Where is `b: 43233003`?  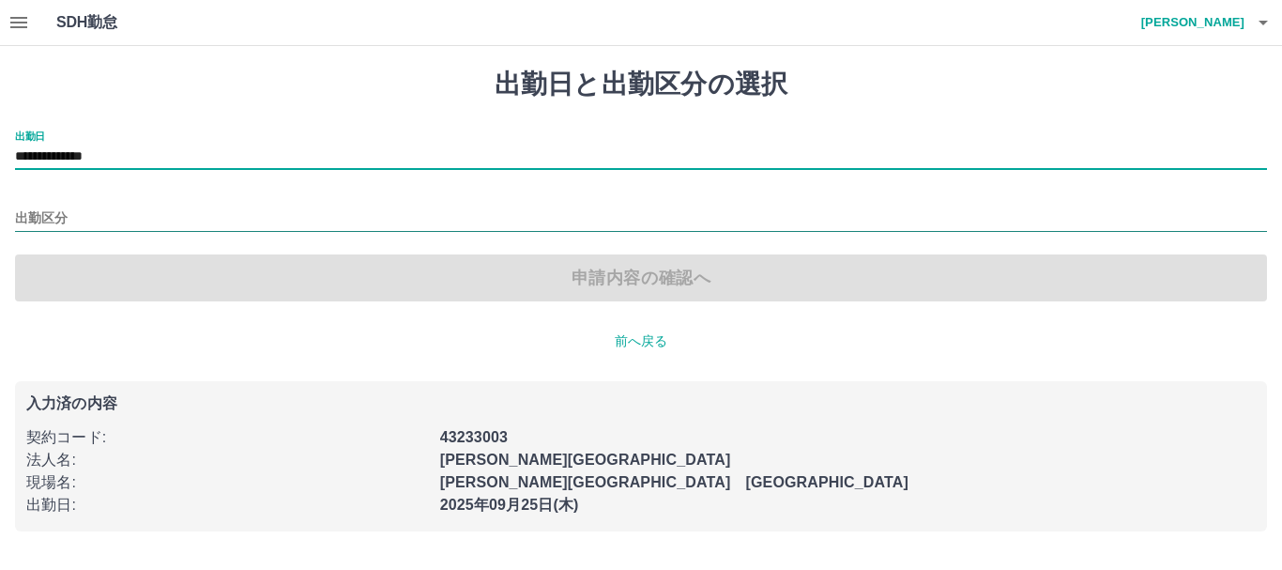
b: 43233003 is located at coordinates (474, 436).